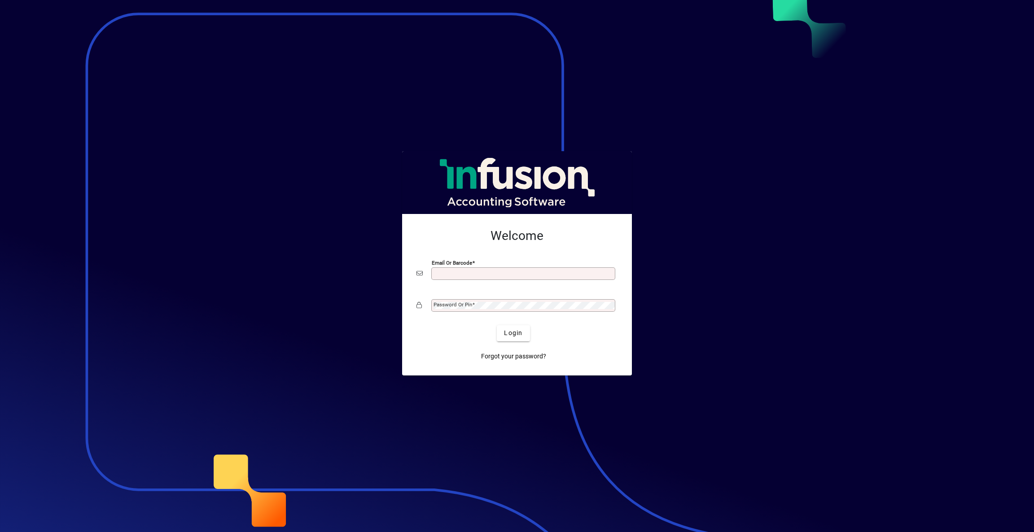 Image resolution: width=1034 pixels, height=532 pixels. What do you see at coordinates (513, 357) in the screenshot?
I see `a: Forgot your password?` at bounding box center [513, 357].